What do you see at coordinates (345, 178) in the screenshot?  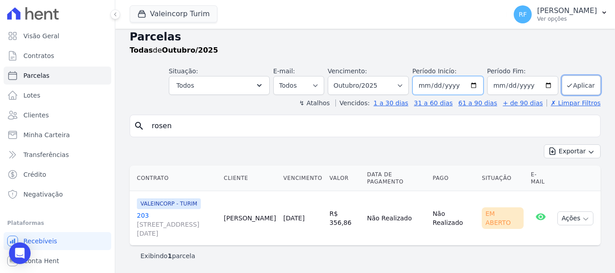 I see `th: Valor` at bounding box center [345, 178].